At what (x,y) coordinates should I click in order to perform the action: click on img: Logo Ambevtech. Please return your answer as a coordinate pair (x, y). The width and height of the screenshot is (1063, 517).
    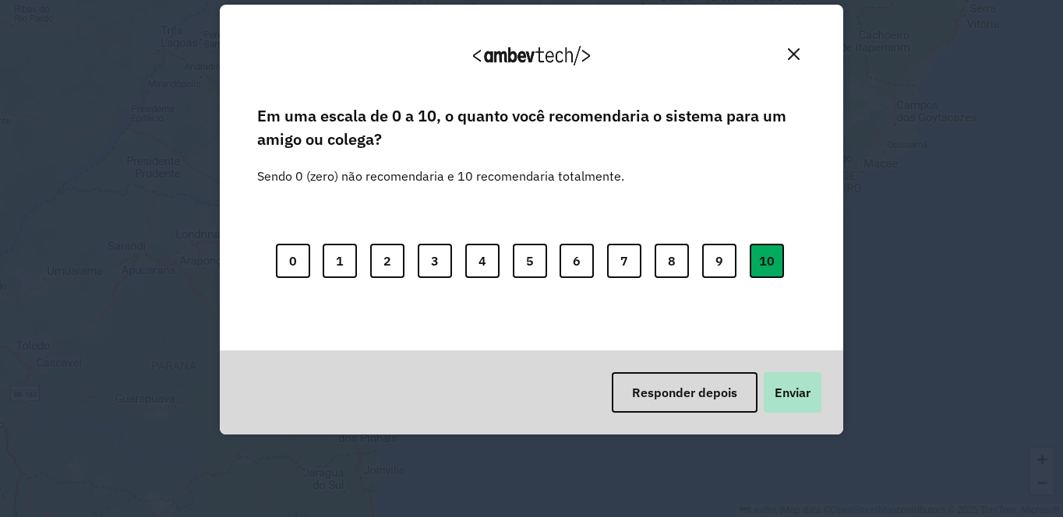
    Looking at the image, I should click on (531, 55).